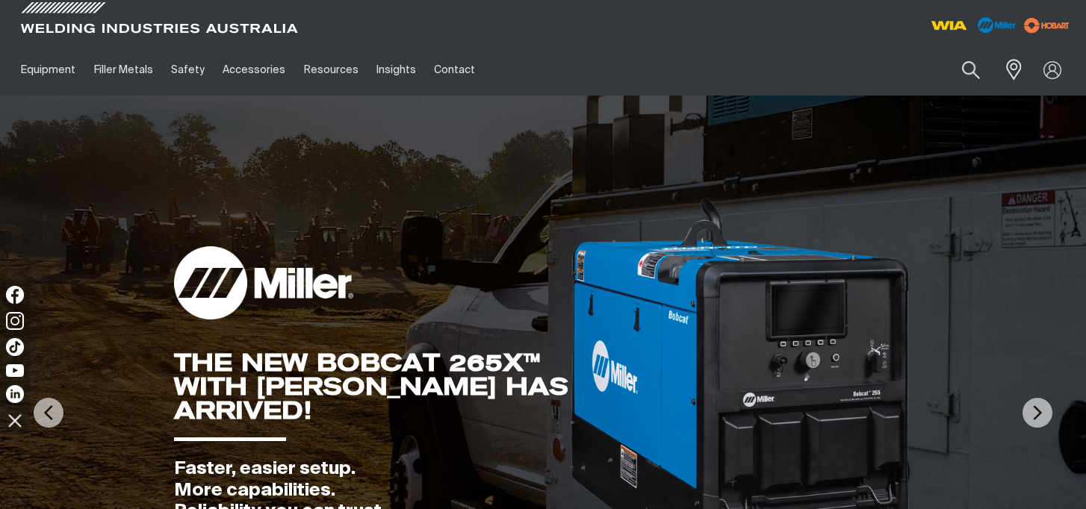 The height and width of the screenshot is (509, 1086). Describe the element at coordinates (15, 394) in the screenshot. I see `img: LinkedIn` at that location.